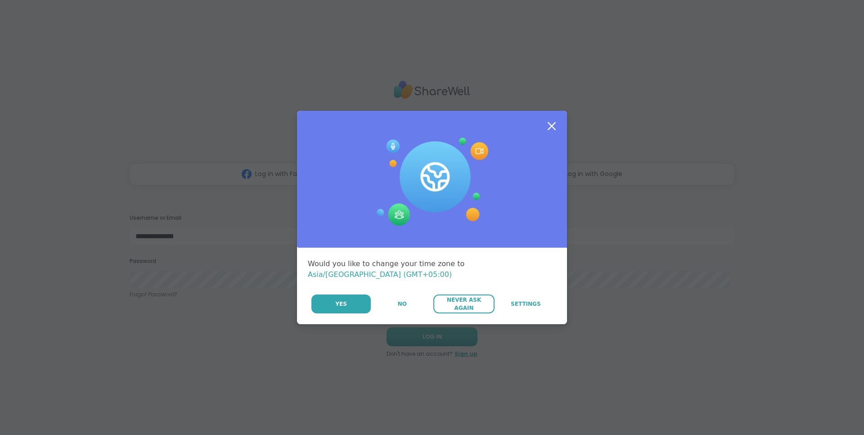  What do you see at coordinates (432, 269) in the screenshot?
I see `div: Would you like to change your time zone to` at bounding box center [432, 269].